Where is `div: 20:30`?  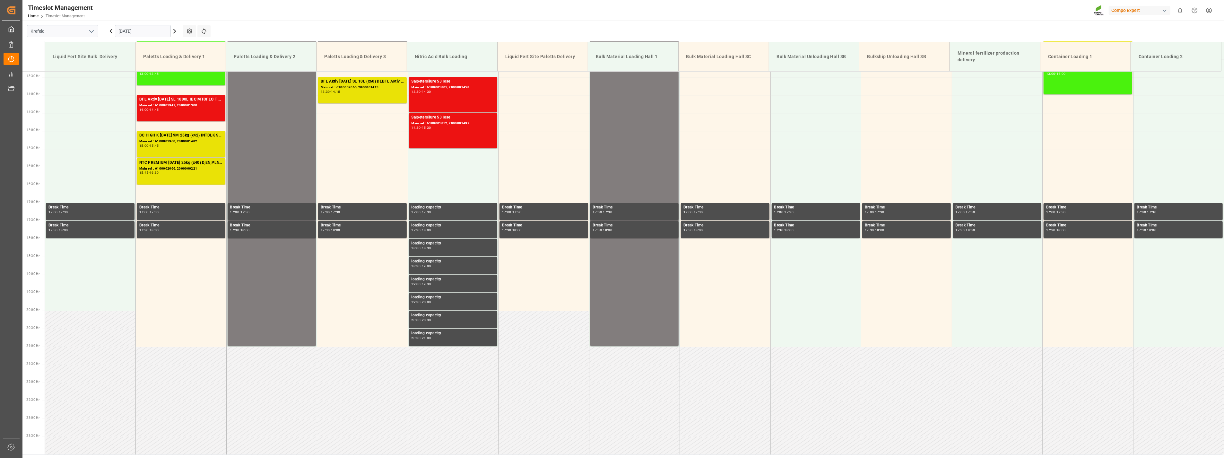 div: 20:30 is located at coordinates (416, 338).